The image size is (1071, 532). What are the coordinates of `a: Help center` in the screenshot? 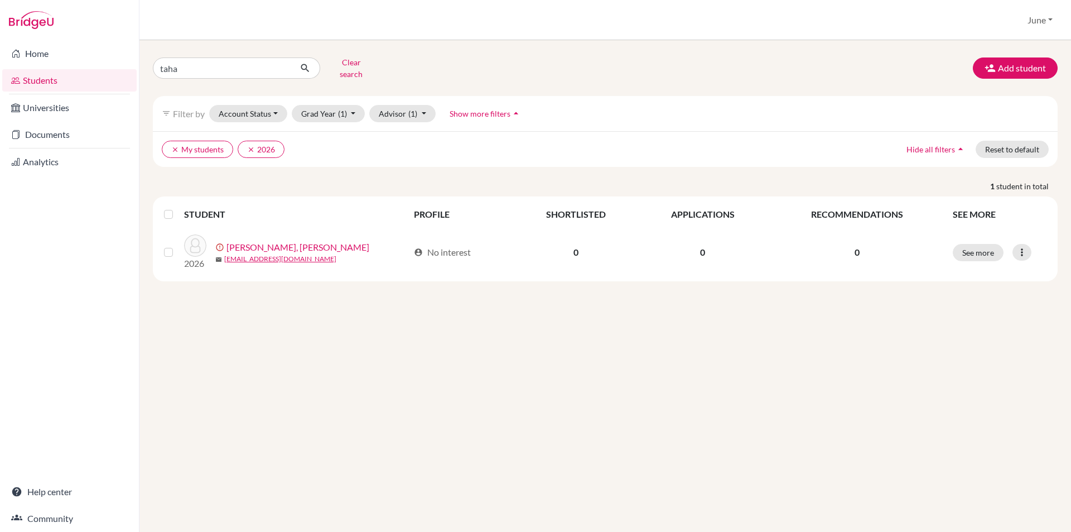 It's located at (69, 491).